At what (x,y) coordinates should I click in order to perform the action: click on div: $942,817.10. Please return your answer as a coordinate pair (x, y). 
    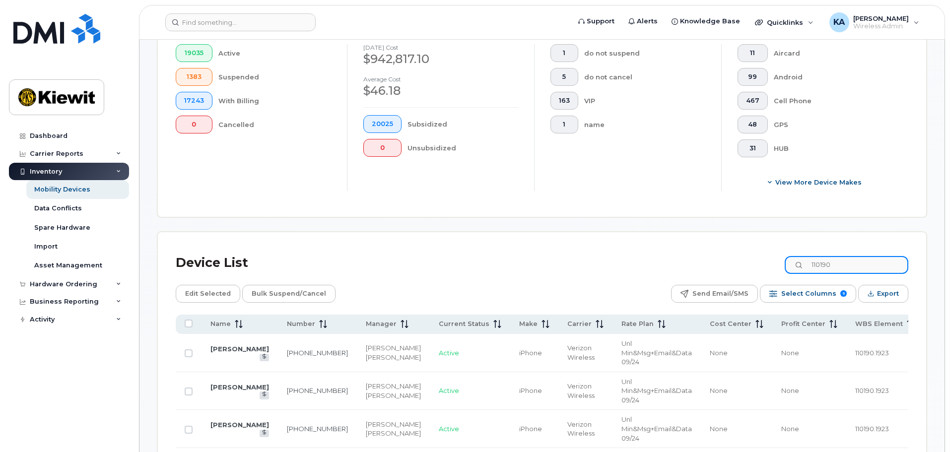
    Looking at the image, I should click on (441, 59).